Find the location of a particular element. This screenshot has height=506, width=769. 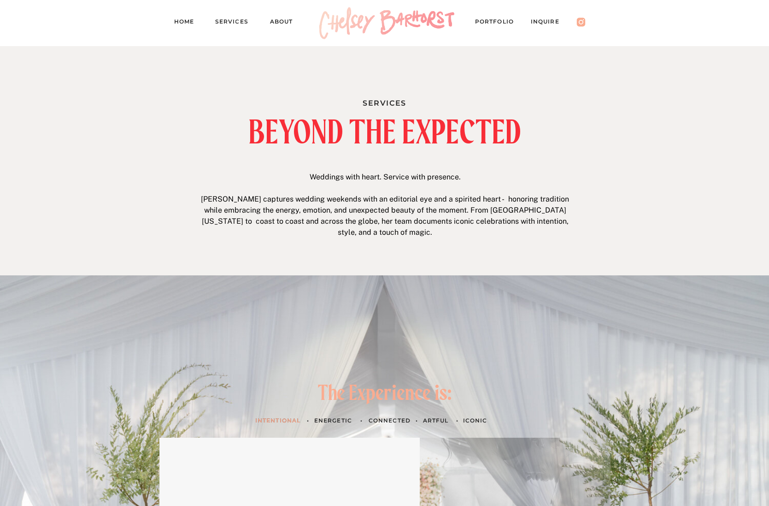

h3: artful is located at coordinates (436, 420).